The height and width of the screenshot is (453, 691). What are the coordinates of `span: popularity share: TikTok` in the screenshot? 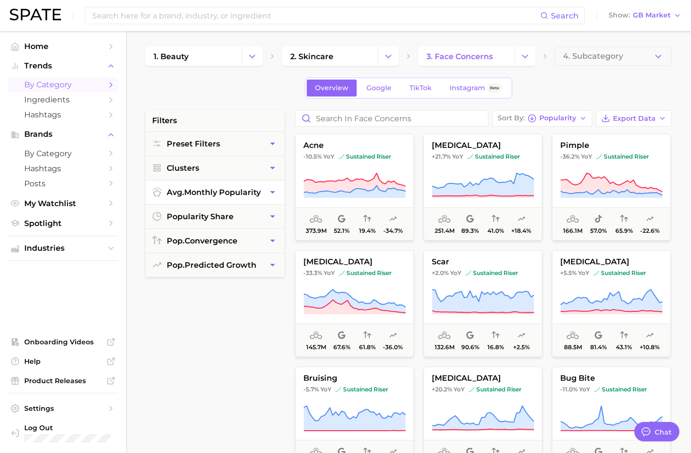 It's located at (599, 219).